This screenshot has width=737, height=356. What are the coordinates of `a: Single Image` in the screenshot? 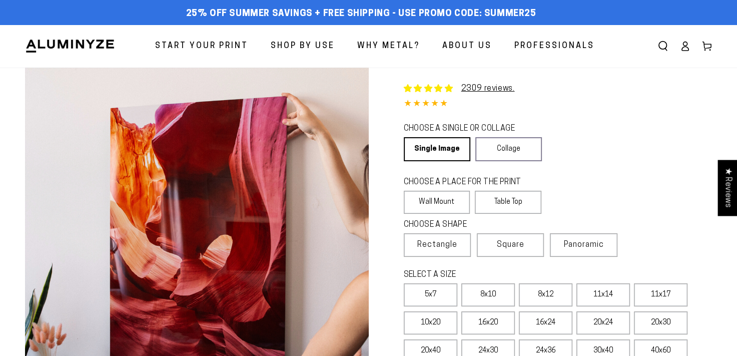 It's located at (437, 149).